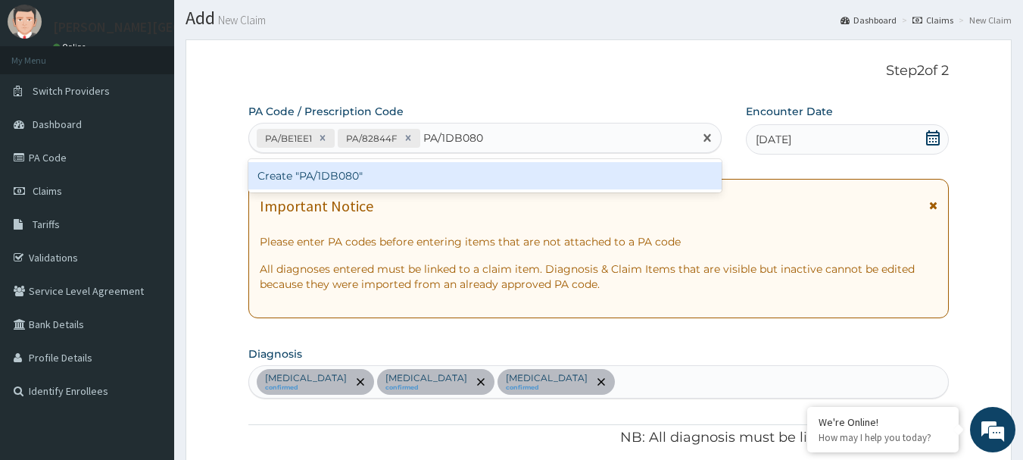 This screenshot has height=460, width=1023. I want to click on img: User Image, so click(24, 21).